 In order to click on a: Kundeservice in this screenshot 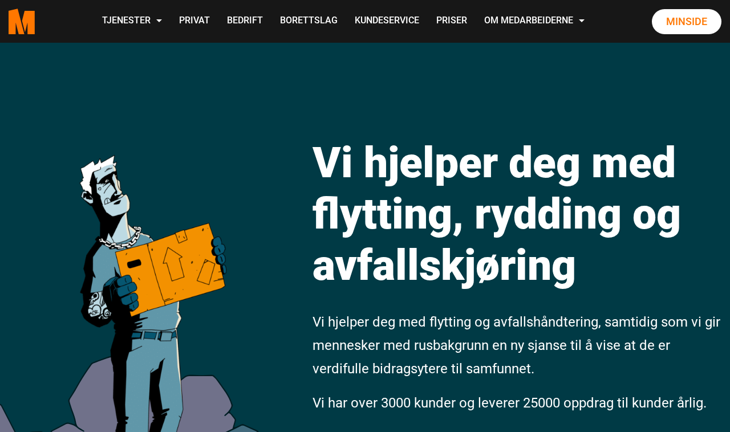, I will do `click(387, 21)`.